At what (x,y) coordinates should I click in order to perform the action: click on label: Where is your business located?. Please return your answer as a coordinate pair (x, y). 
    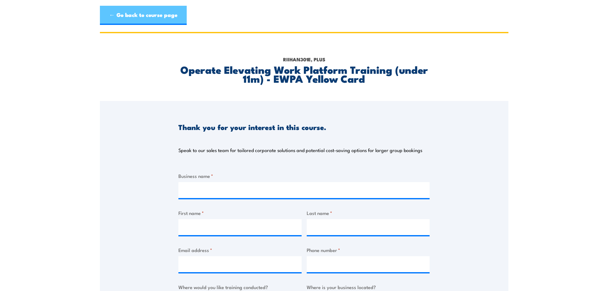
    Looking at the image, I should click on (368, 287).